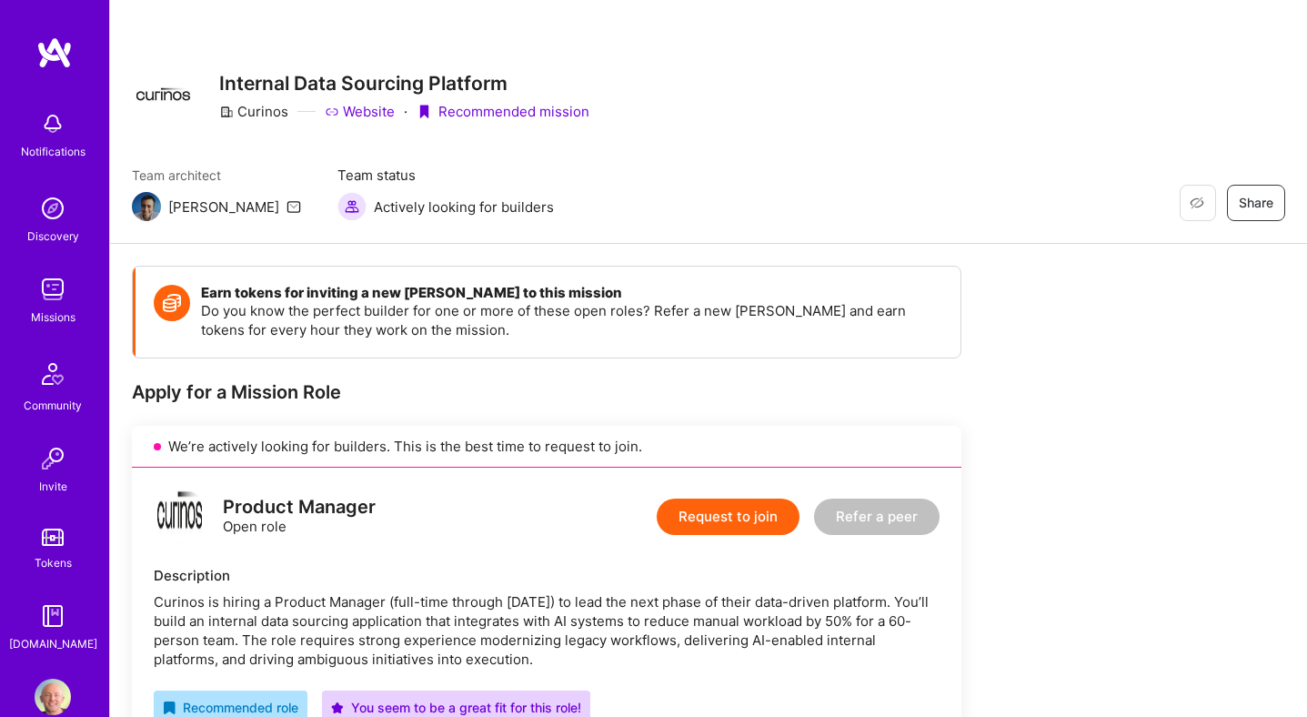 This screenshot has height=717, width=1307. I want to click on div: Community, so click(53, 405).